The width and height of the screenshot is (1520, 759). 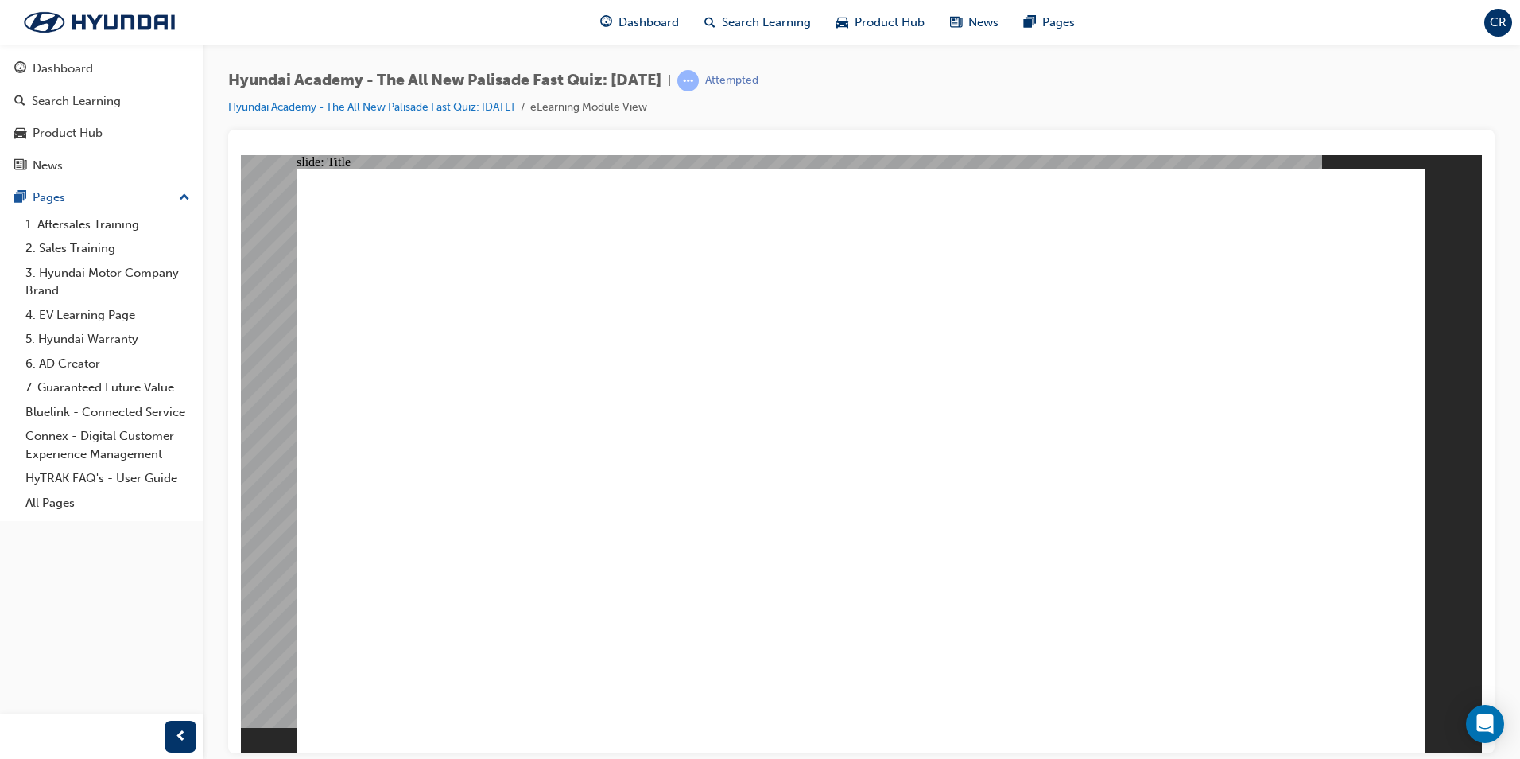 What do you see at coordinates (107, 445) in the screenshot?
I see `a: Connex - Digital Customer Experience Management` at bounding box center [107, 445].